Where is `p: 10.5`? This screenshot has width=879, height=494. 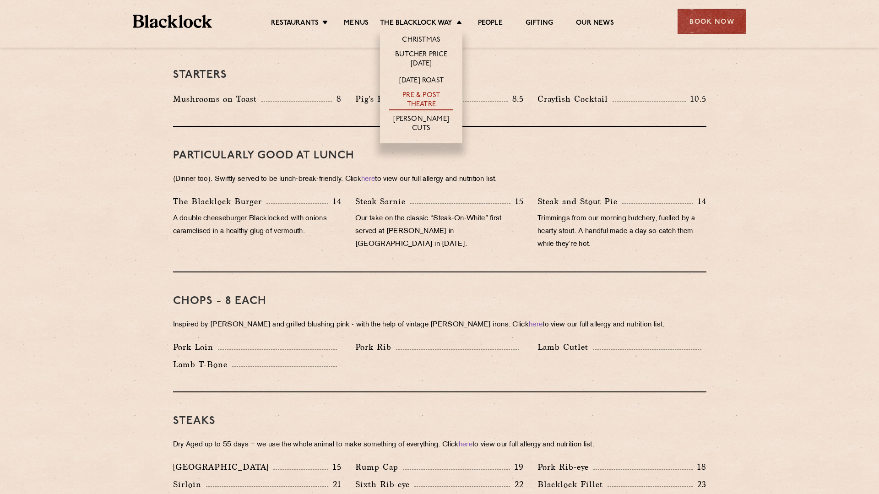 p: 10.5 is located at coordinates (696, 99).